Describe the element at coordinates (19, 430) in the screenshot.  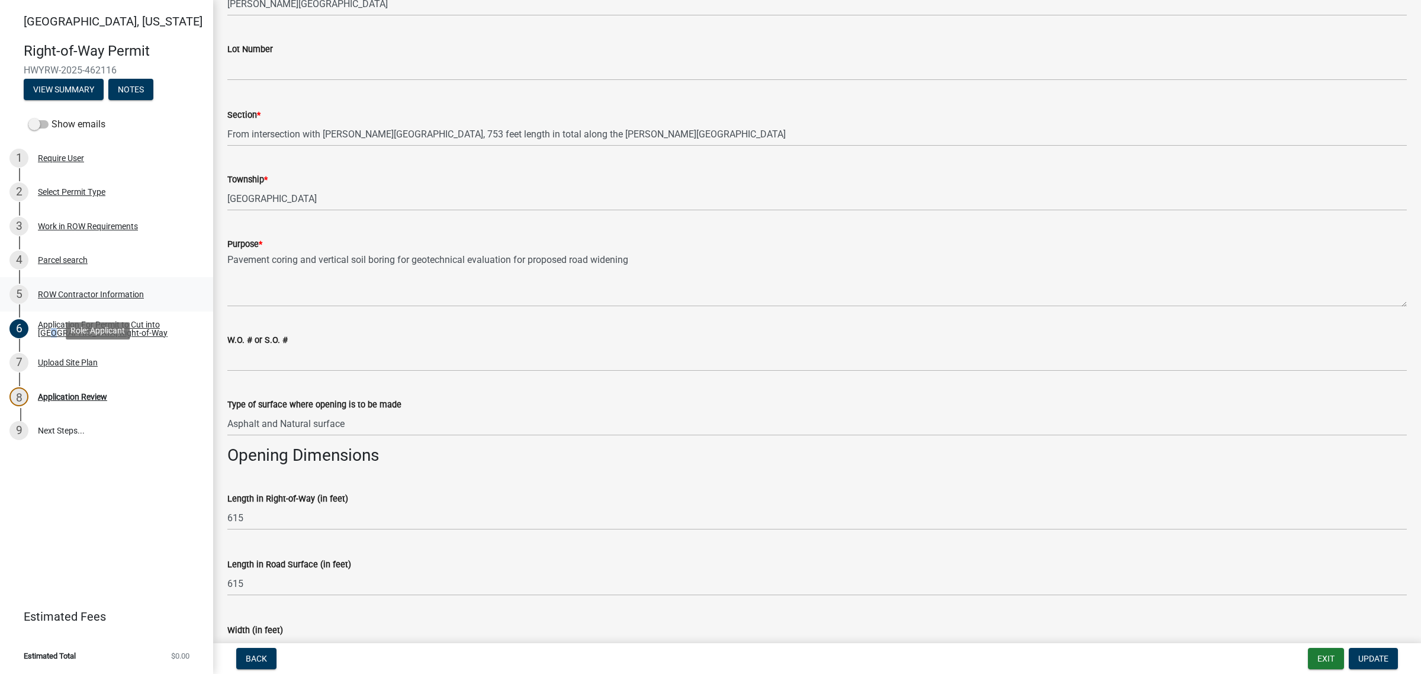
I see `div: 9` at that location.